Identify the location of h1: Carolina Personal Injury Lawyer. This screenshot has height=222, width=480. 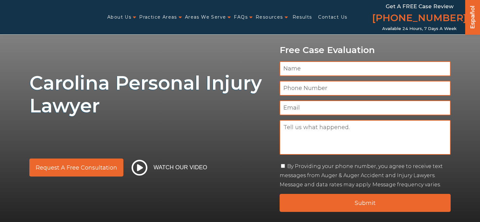
(151, 94).